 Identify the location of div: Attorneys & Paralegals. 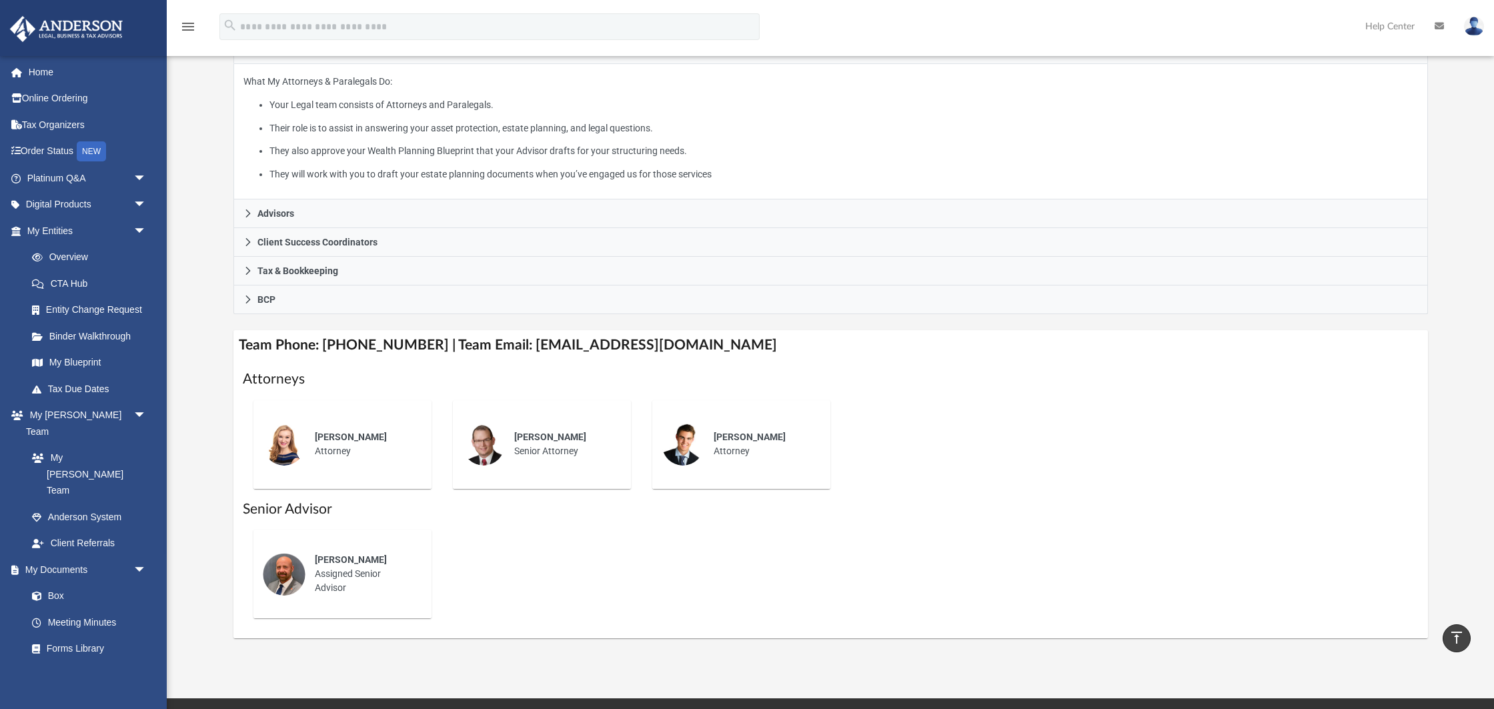
(830, 131).